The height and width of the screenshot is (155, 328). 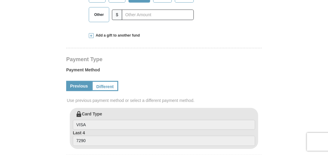 What do you see at coordinates (99, 15) in the screenshot?
I see `span: Other` at bounding box center [99, 15].